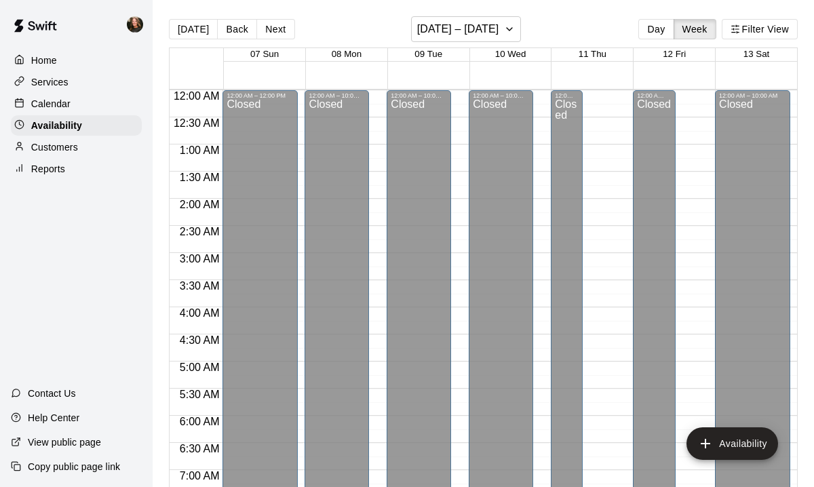 This screenshot has width=814, height=487. I want to click on p: Availability, so click(56, 125).